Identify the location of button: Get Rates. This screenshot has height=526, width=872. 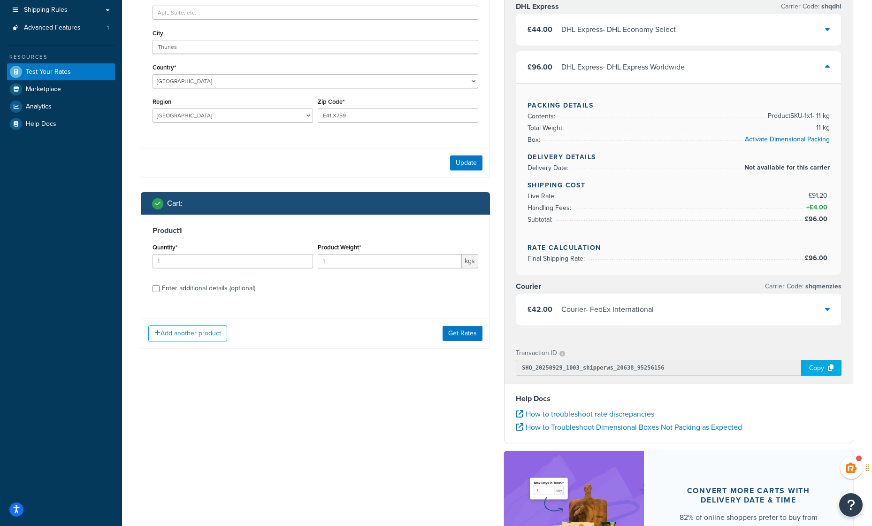
(462, 333).